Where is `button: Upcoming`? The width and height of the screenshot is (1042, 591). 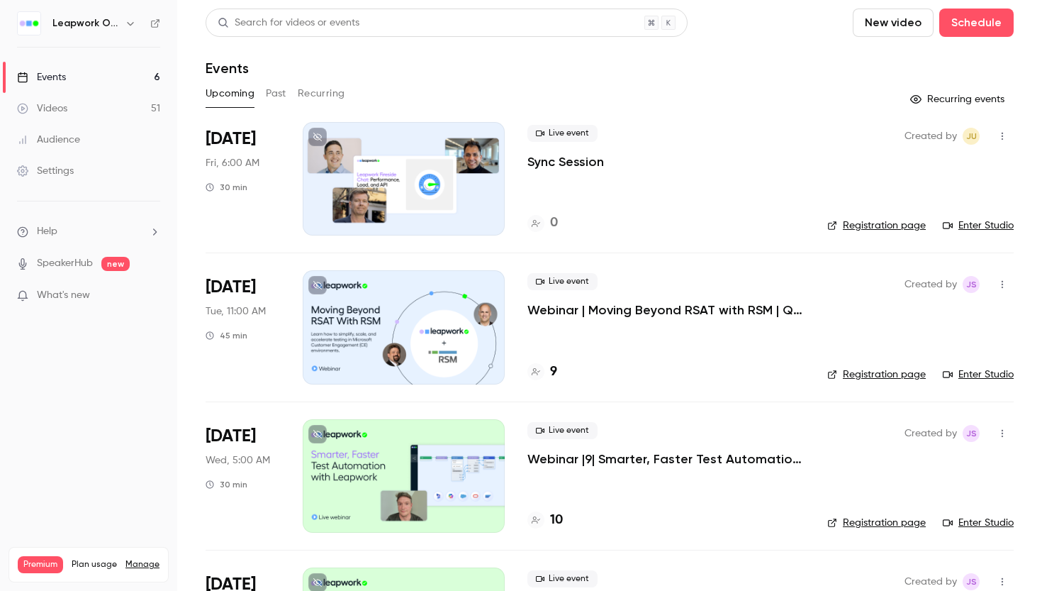
button: Upcoming is located at coordinates (230, 94).